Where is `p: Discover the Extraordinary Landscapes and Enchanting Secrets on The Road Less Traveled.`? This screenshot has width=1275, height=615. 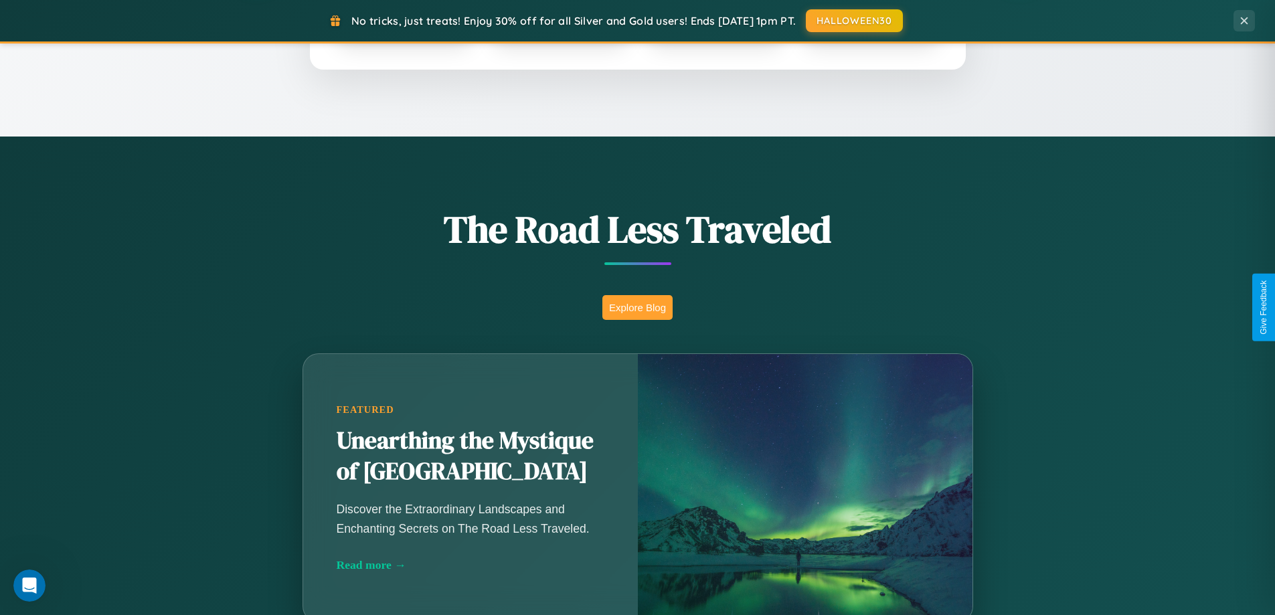
p: Discover the Extraordinary Landscapes and Enchanting Secrets on The Road Less Traveled. is located at coordinates (470, 519).